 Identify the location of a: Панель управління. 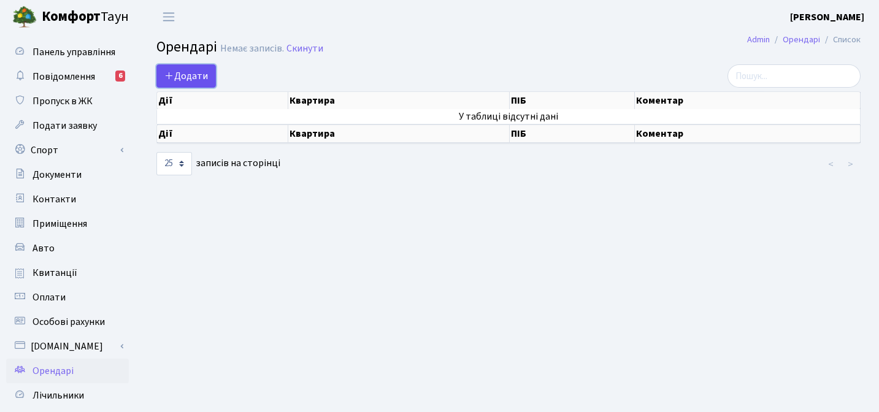
(67, 52).